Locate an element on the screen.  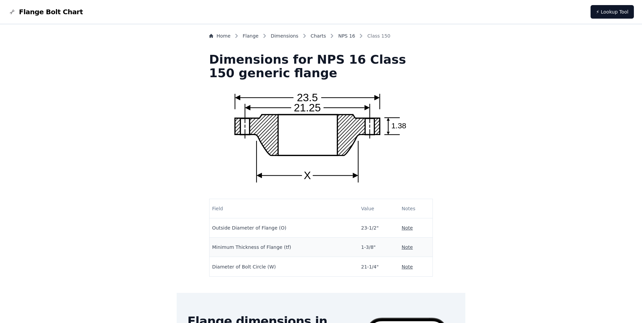
img: Flange Bolt Chart Logo is located at coordinates (12, 12).